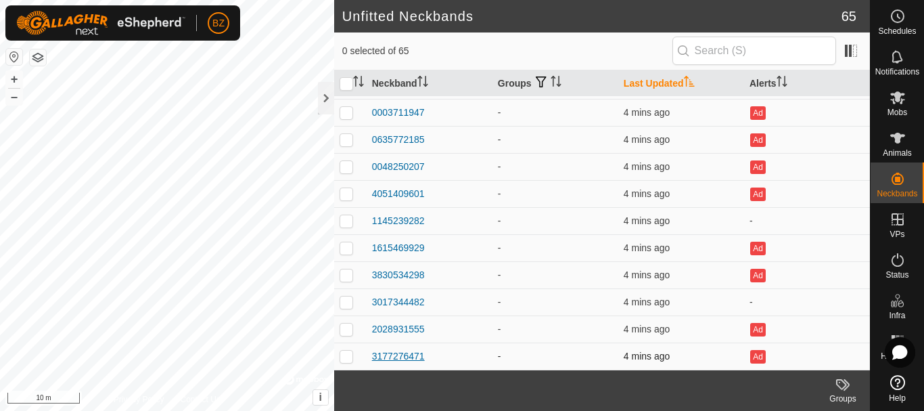 This screenshot has width=924, height=411. I want to click on span: Notifications, so click(897, 72).